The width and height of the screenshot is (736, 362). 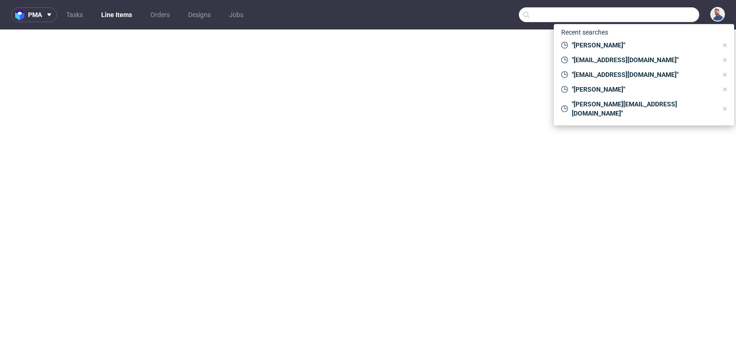 What do you see at coordinates (34, 15) in the screenshot?
I see `button: pma` at bounding box center [34, 15].